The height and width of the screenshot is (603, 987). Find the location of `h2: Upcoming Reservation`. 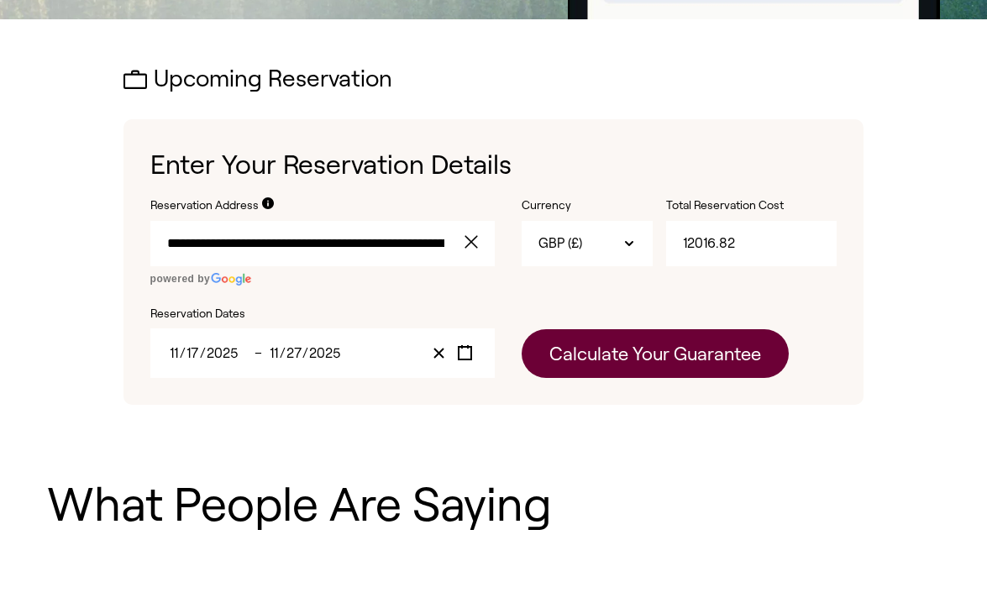

h2: Upcoming Reservation is located at coordinates (494, 79).